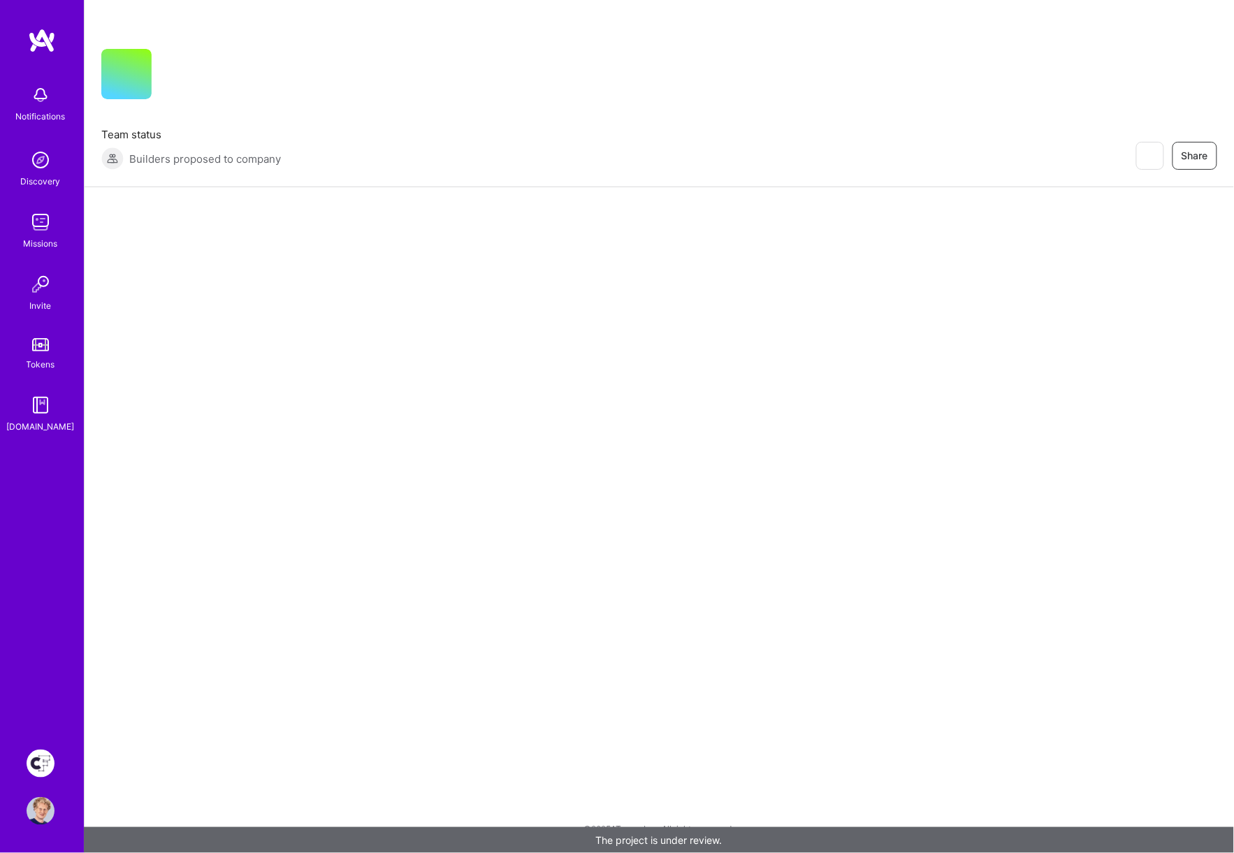 The width and height of the screenshot is (1234, 853). What do you see at coordinates (659, 840) in the screenshot?
I see `div: The project is under review.` at bounding box center [659, 840].